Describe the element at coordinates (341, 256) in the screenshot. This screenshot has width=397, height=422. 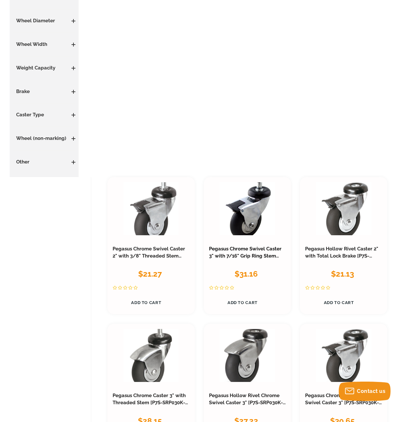
I see `a: Pegasus Hollow Rivet Caster 2" with Total Lock Brake [P7S-SRP020K-H-TB]` at that location.